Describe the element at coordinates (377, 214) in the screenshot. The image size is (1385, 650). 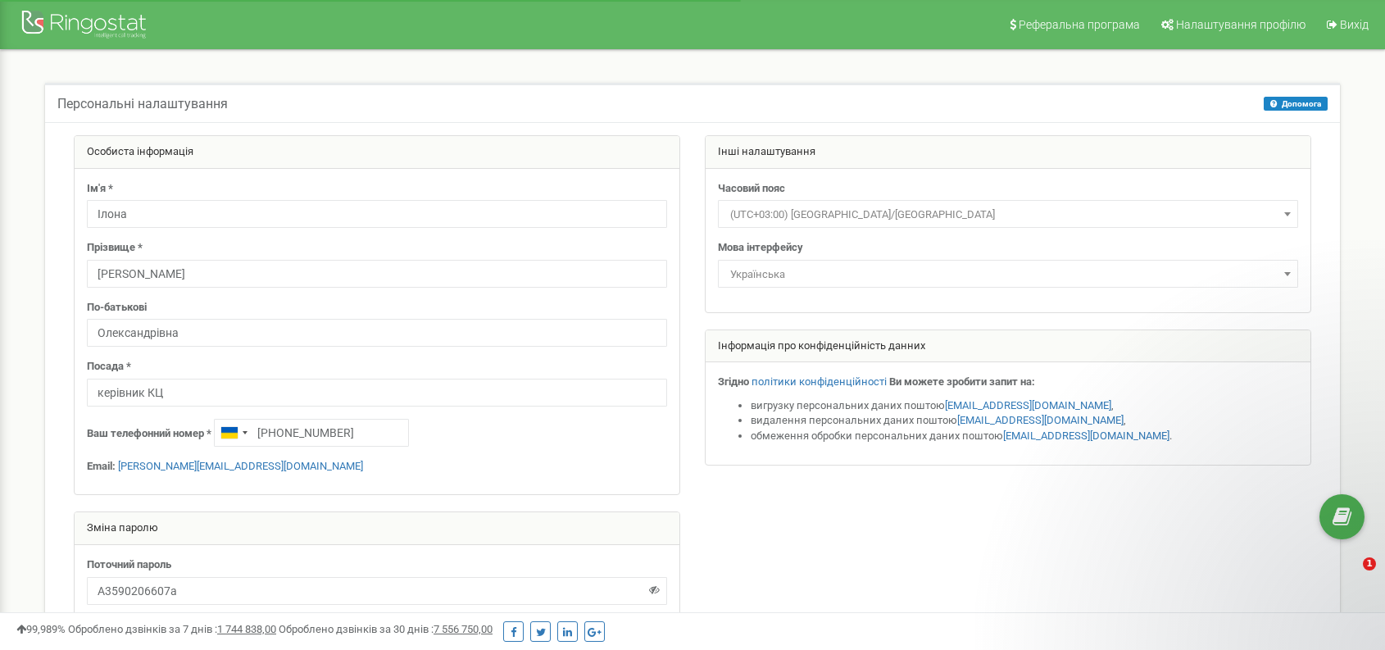
I see `input: Ім'я` at that location.